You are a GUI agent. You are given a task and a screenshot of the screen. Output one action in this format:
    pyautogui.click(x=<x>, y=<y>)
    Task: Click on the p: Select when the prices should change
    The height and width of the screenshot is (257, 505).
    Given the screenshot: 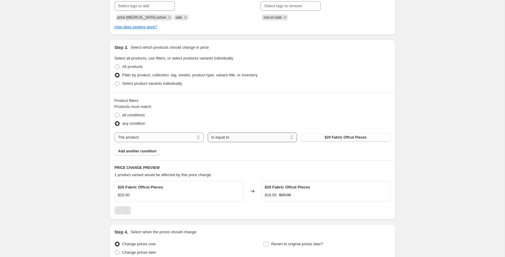 What is the action you would take?
    pyautogui.click(x=163, y=232)
    